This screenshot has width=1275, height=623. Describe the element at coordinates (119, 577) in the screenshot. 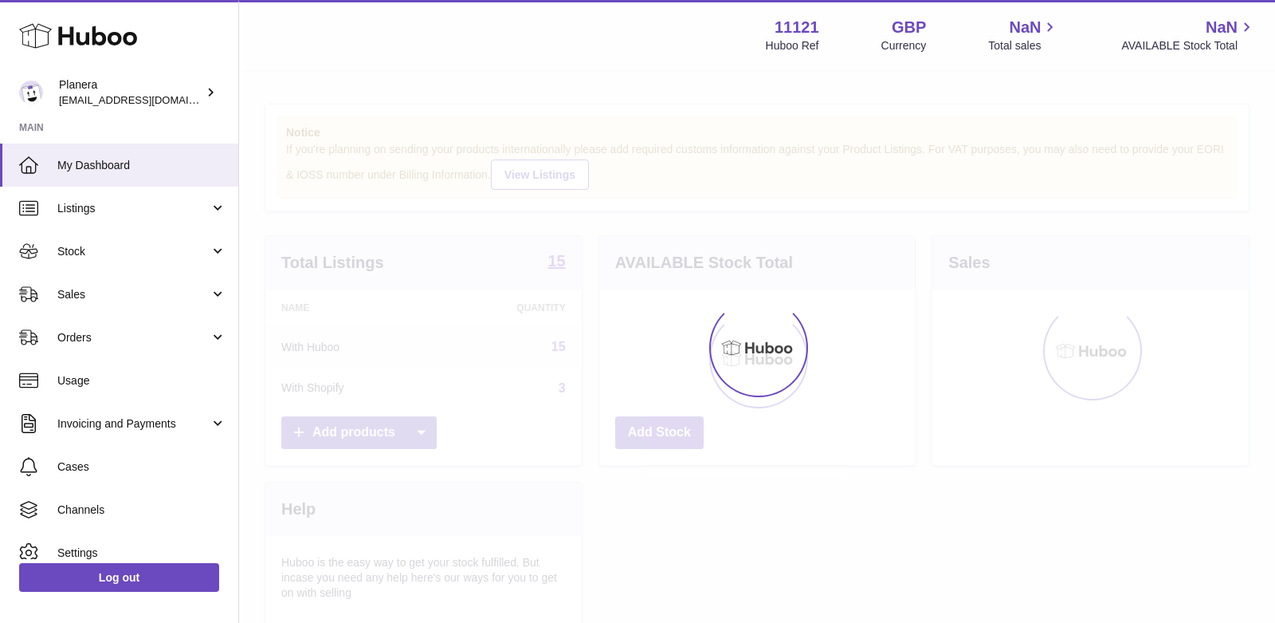

I see `a: Log out` at that location.